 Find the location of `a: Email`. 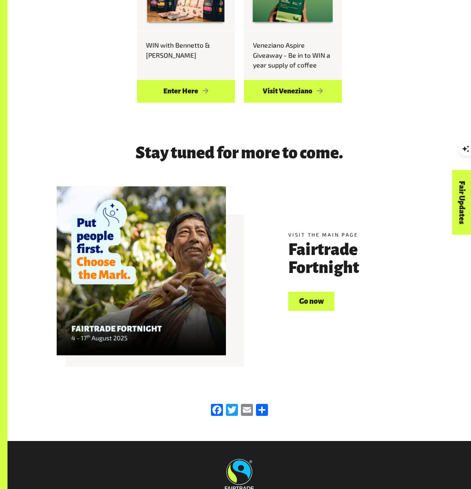

a: Email is located at coordinates (247, 410).